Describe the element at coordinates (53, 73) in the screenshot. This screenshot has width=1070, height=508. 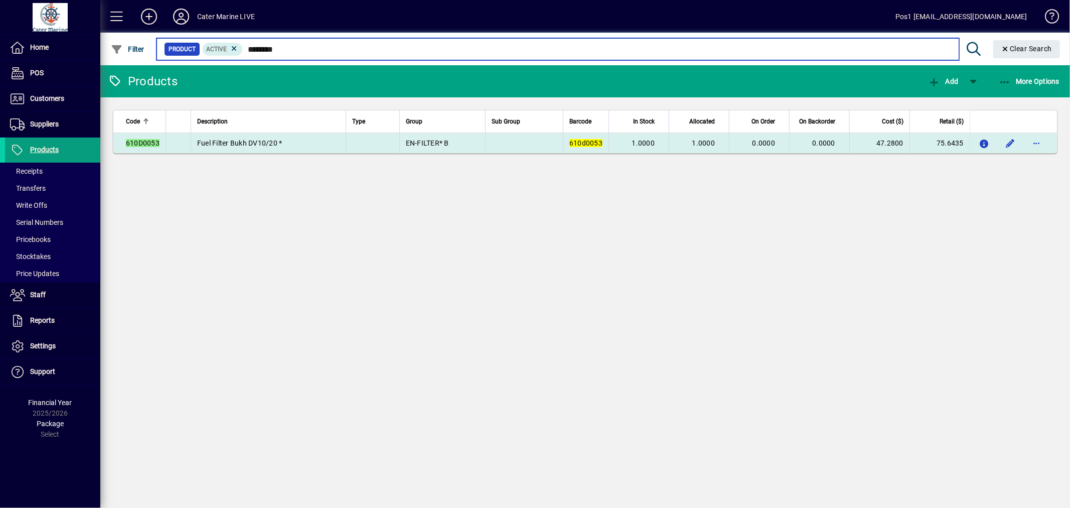
I see `a: POS` at that location.